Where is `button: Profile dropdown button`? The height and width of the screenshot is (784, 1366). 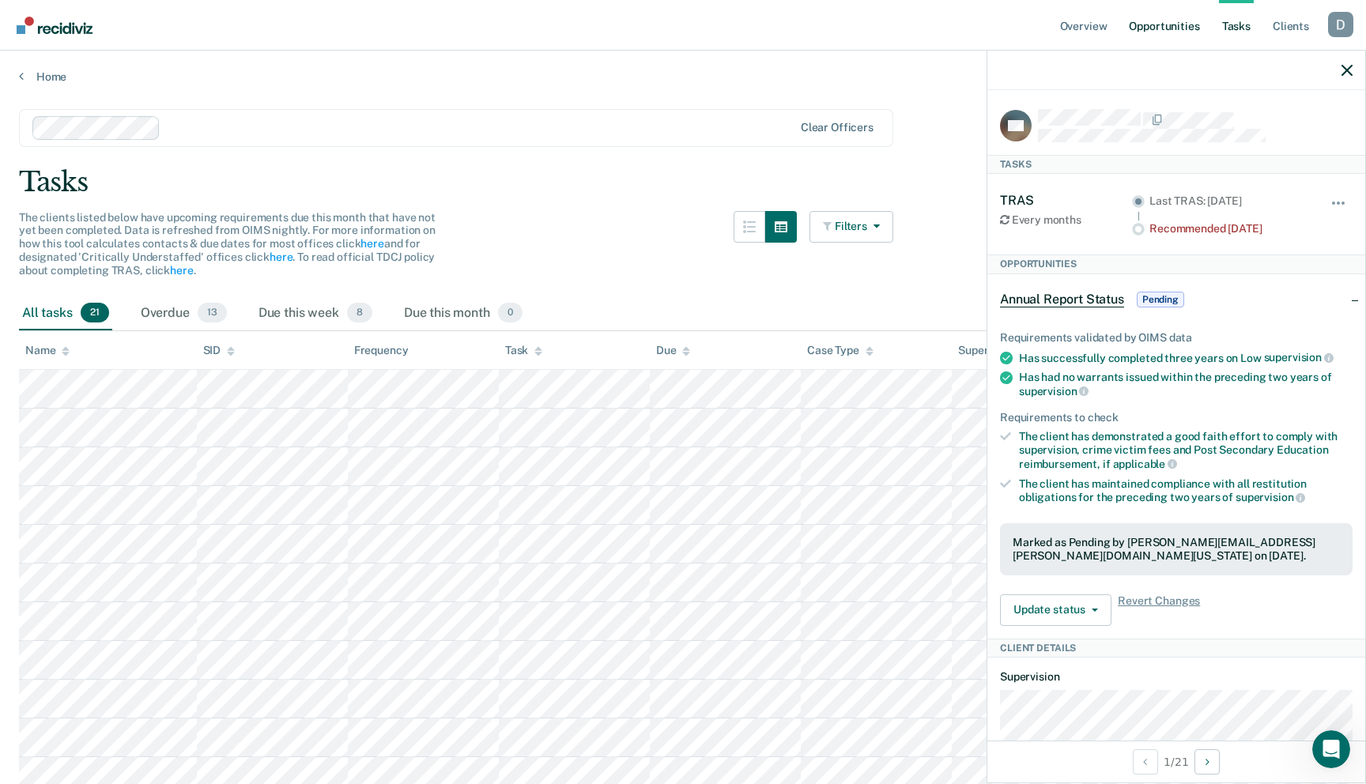 button: Profile dropdown button is located at coordinates (1341, 25).